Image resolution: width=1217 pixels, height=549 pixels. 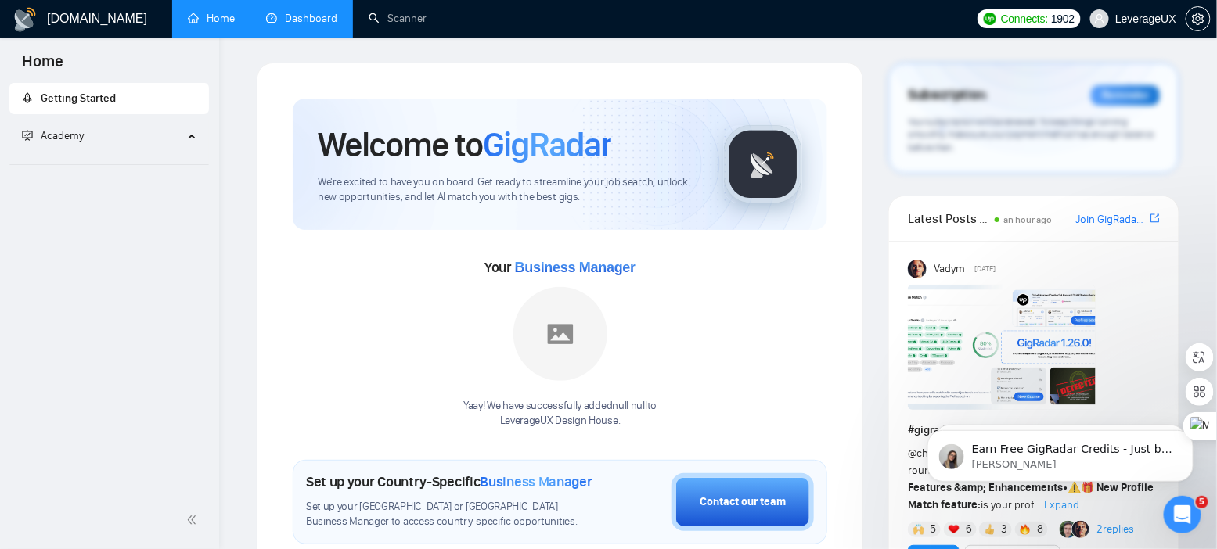 What do you see at coordinates (169, 52) in the screenshot?
I see `p: Earn Free GigRadar Credits - Just by Sharing Your Story! 💬 Want more credits for sending proposal...` at bounding box center [169, 52].